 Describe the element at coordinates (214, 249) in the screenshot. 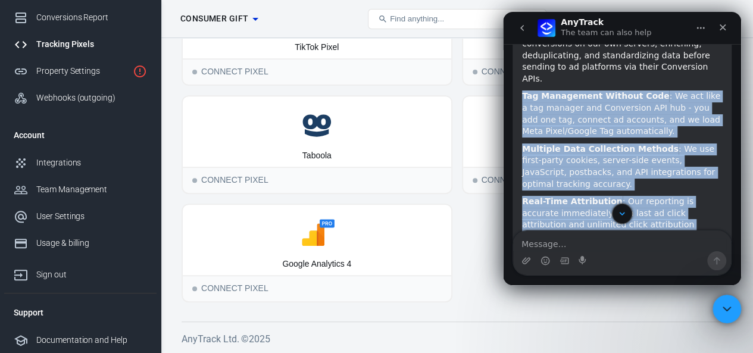

I see `button: Send a message…` at that location.